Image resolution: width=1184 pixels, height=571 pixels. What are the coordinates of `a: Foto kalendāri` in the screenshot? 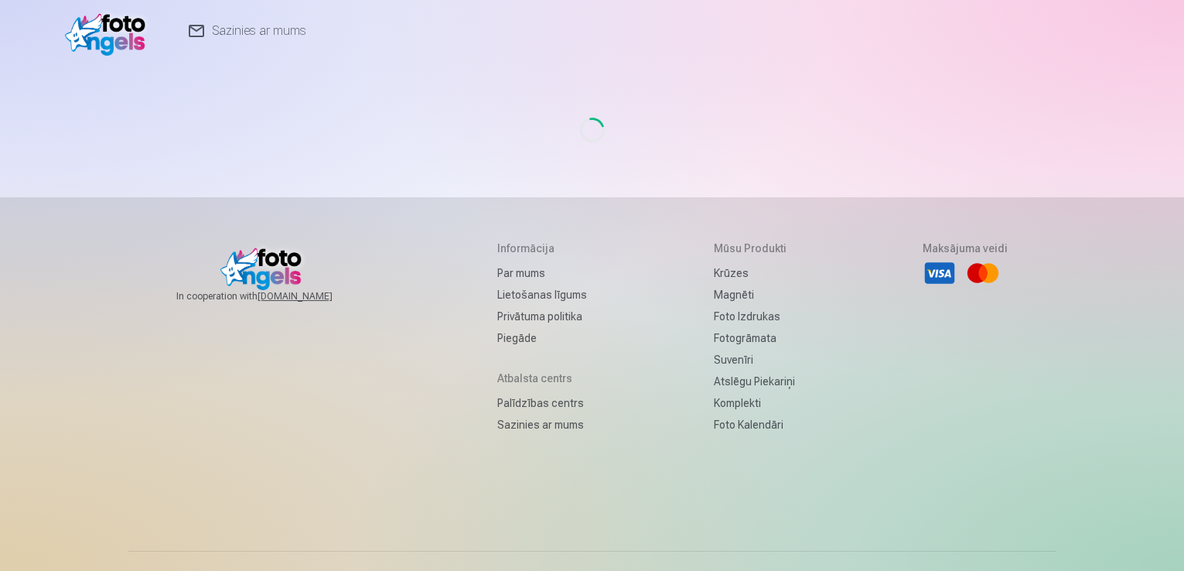 It's located at (754, 425).